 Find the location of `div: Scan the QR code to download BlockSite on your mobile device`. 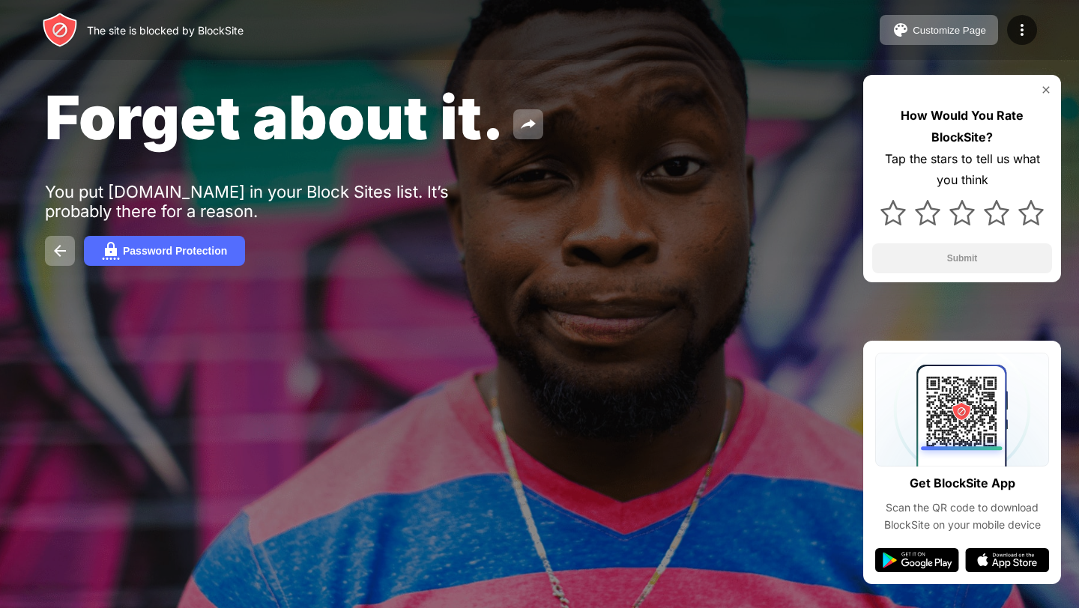

div: Scan the QR code to download BlockSite on your mobile device is located at coordinates (962, 516).